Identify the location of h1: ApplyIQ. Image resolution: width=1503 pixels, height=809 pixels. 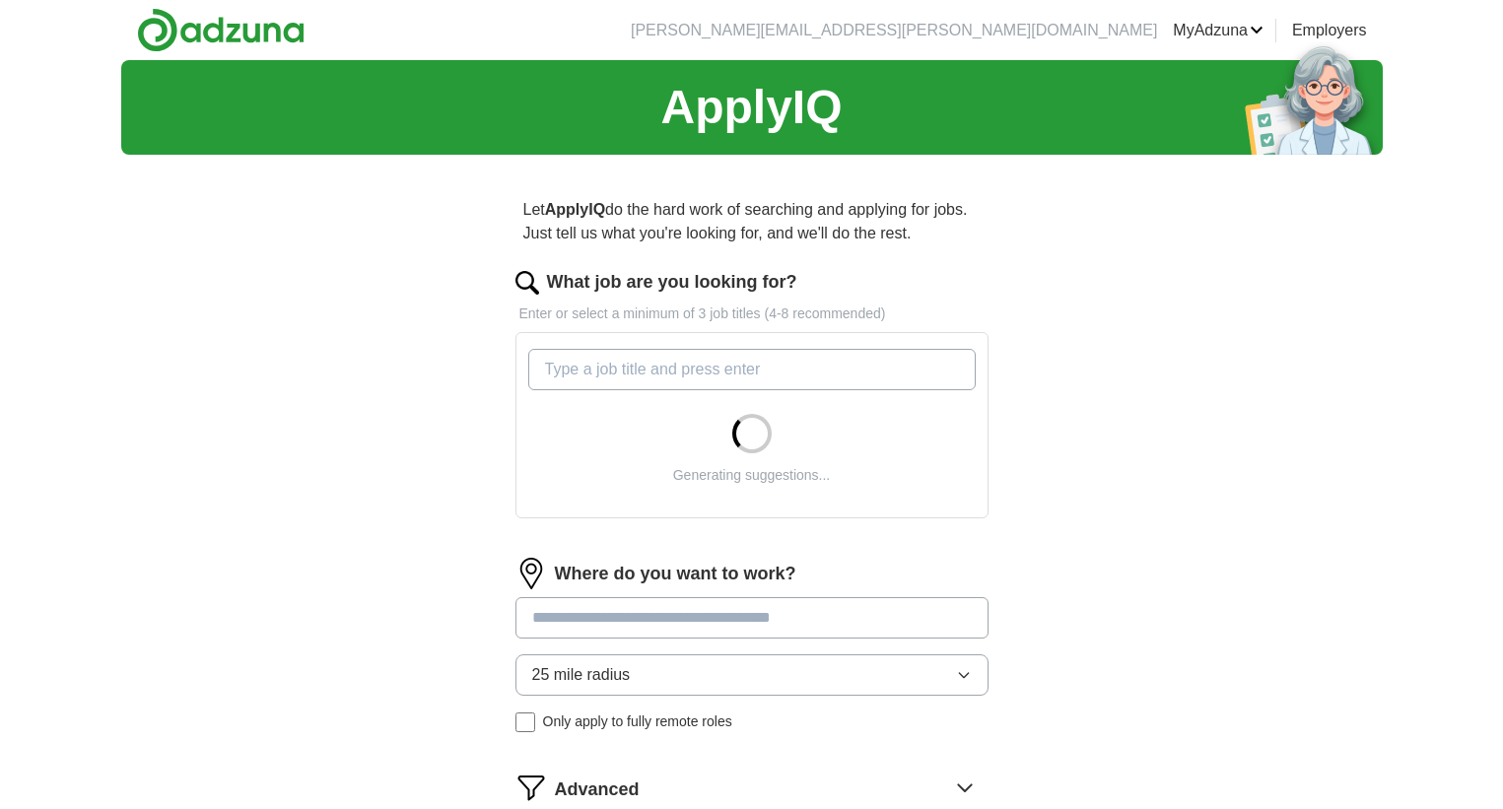
(751, 107).